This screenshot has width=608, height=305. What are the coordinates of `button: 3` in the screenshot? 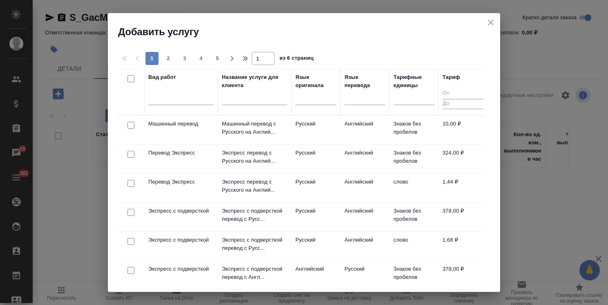 It's located at (185, 58).